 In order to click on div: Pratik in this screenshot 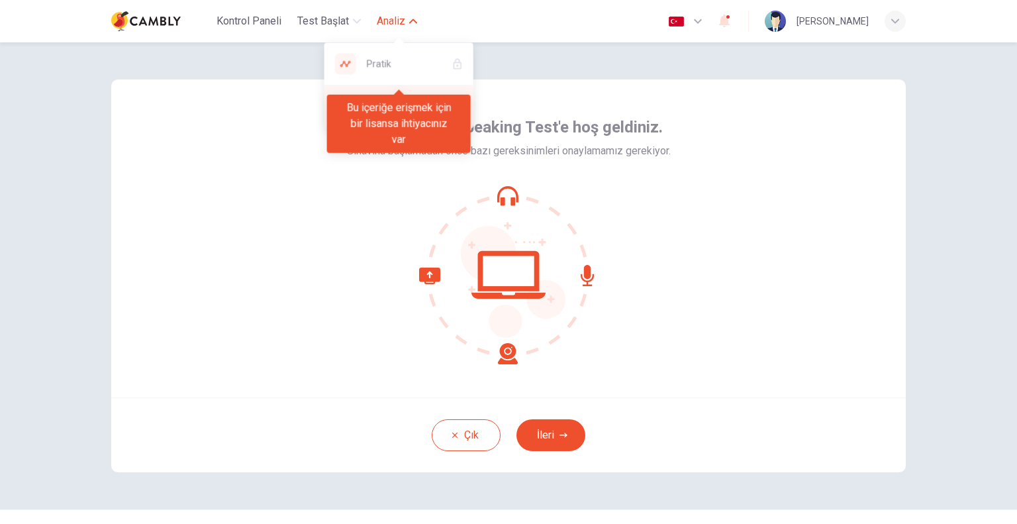, I will do `click(399, 64)`.